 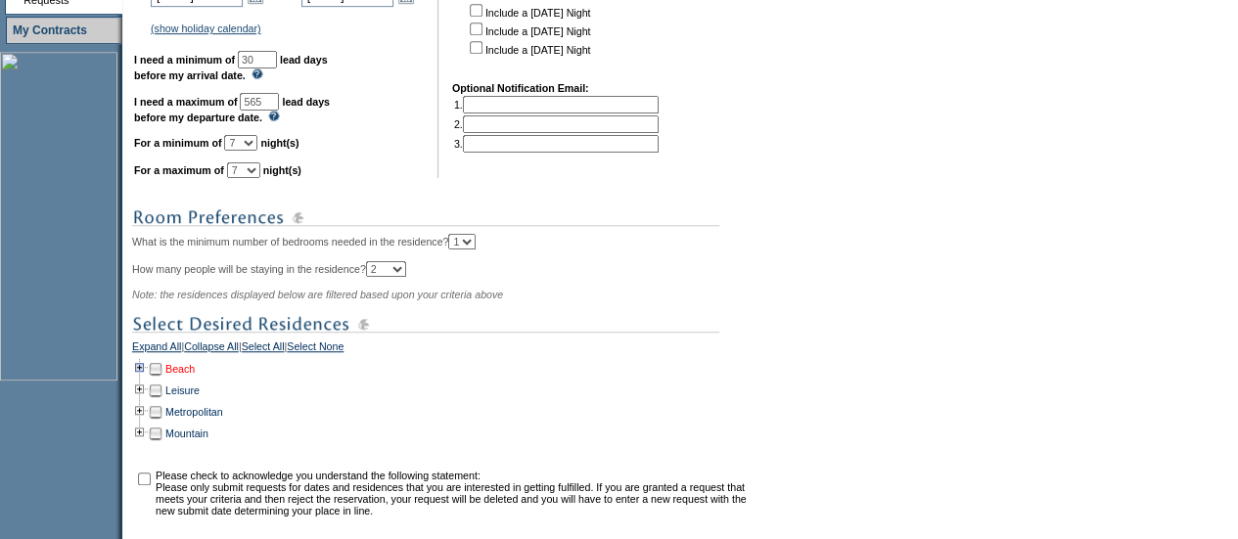 What do you see at coordinates (556, 124) in the screenshot?
I see `td: 2.` at bounding box center [556, 124].